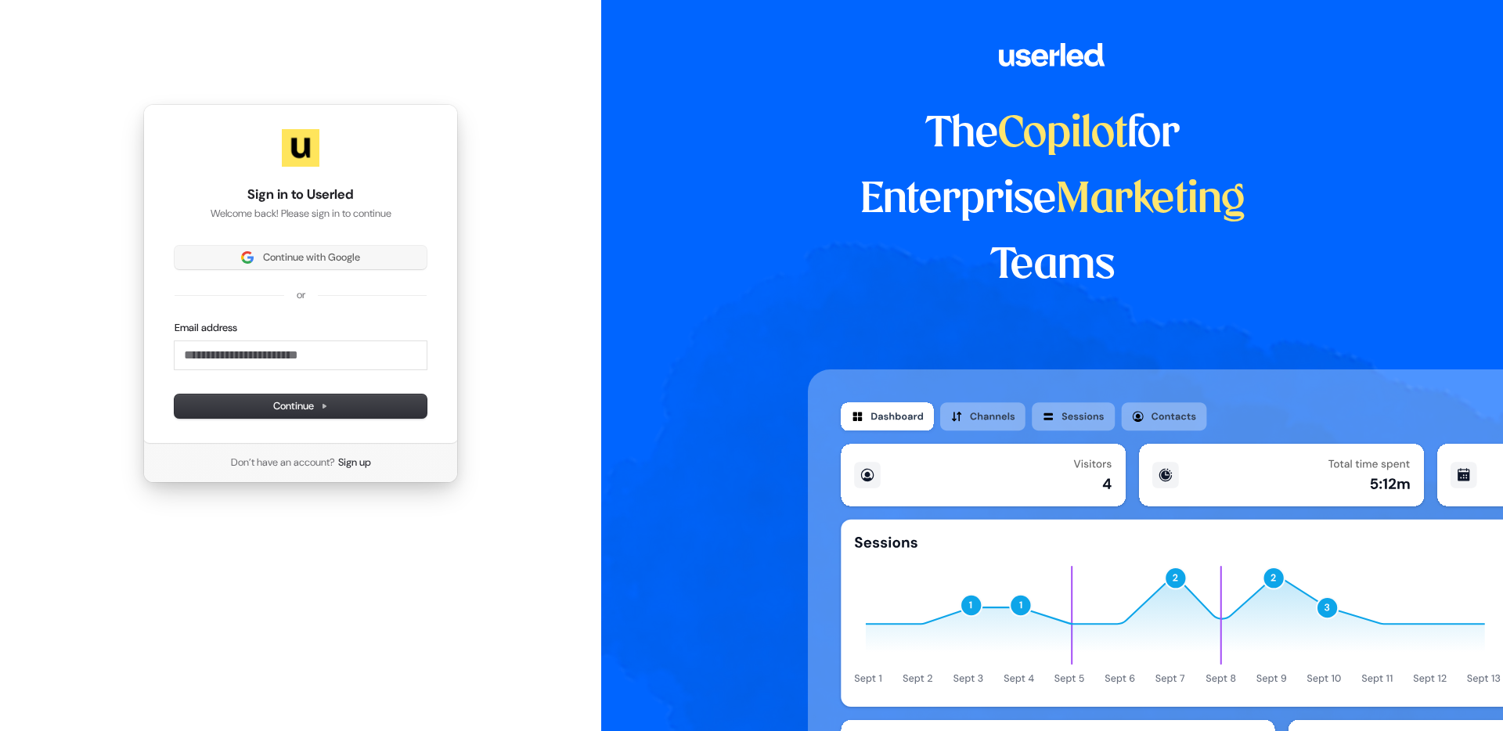 This screenshot has width=1503, height=731. What do you see at coordinates (301, 214) in the screenshot?
I see `p: Welcome back! Please sign in to continue` at bounding box center [301, 214].